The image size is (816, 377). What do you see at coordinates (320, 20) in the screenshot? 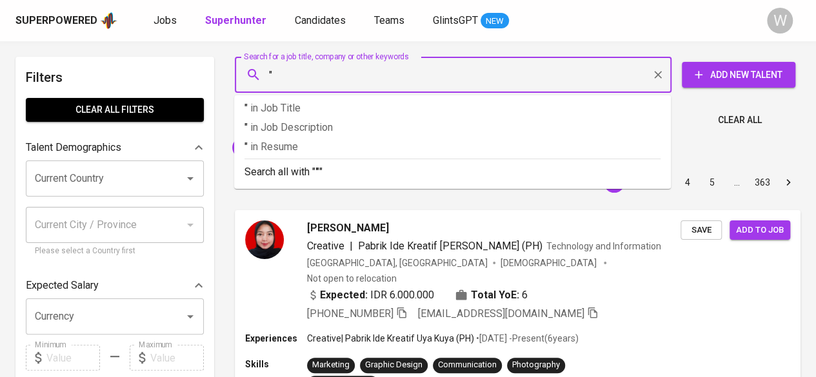
I see `span: Candidates` at bounding box center [320, 20].